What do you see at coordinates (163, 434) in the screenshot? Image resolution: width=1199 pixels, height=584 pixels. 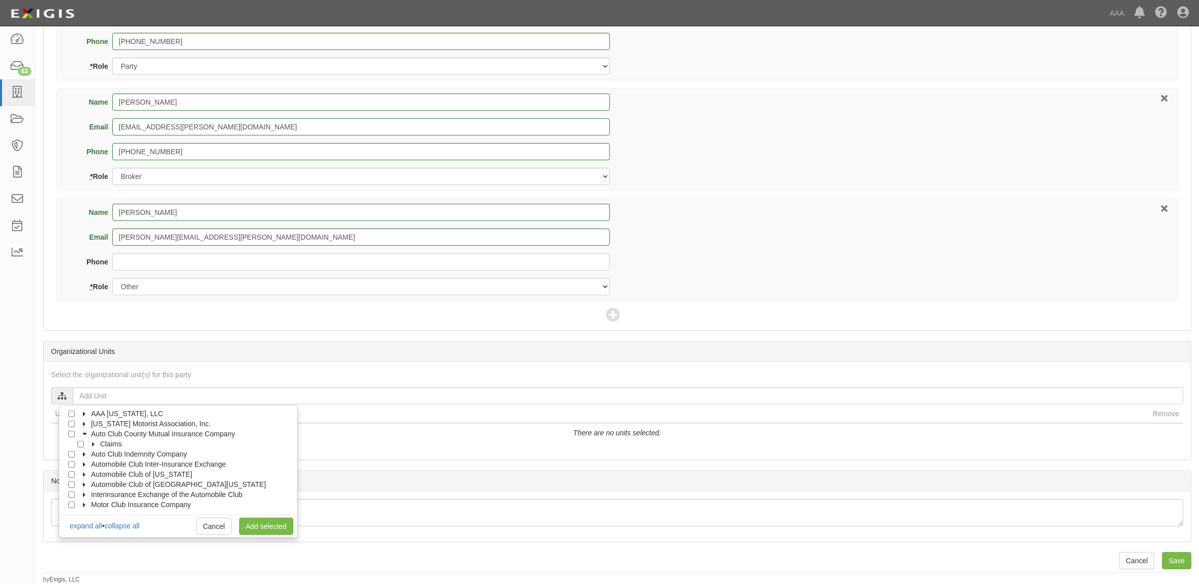 I see `span: Auto Club County Mutual Insurance Company` at bounding box center [163, 434].